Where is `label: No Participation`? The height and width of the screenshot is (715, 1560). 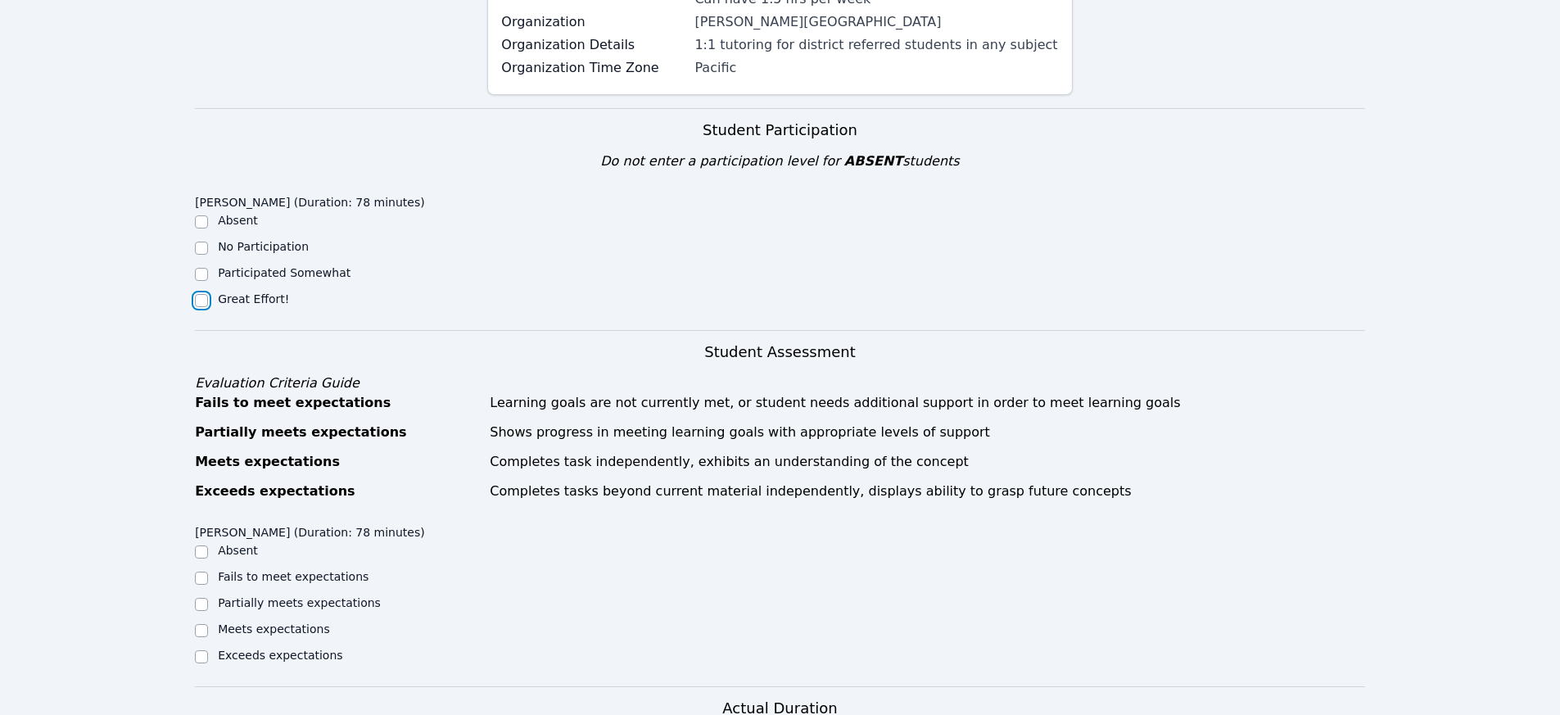
label: No Participation is located at coordinates (263, 246).